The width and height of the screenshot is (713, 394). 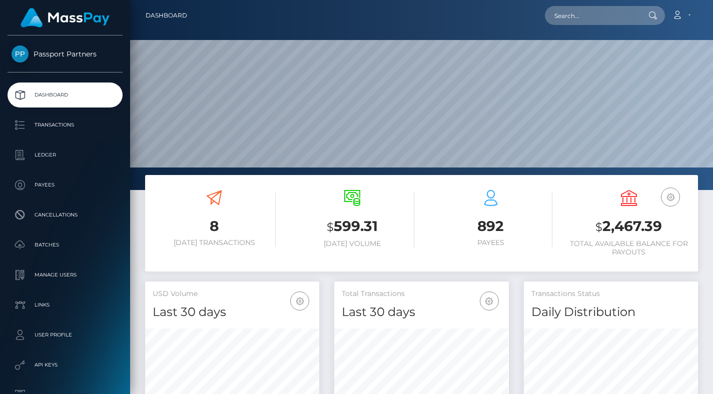 I want to click on a: Links, so click(x=65, y=305).